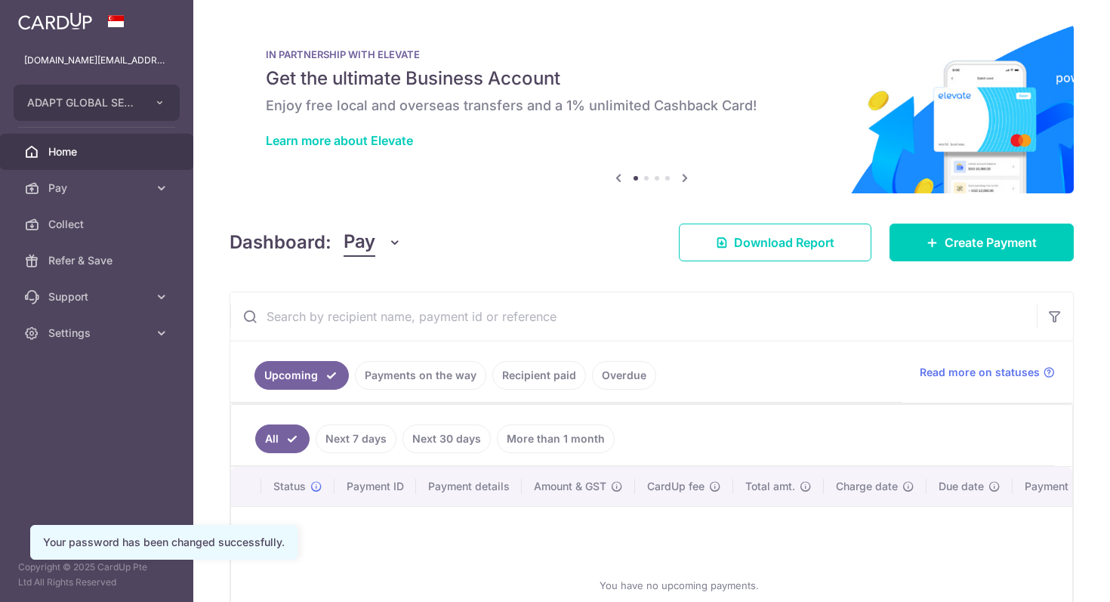 The image size is (1110, 602). Describe the element at coordinates (676, 486) in the screenshot. I see `span: CardUp fee` at that location.